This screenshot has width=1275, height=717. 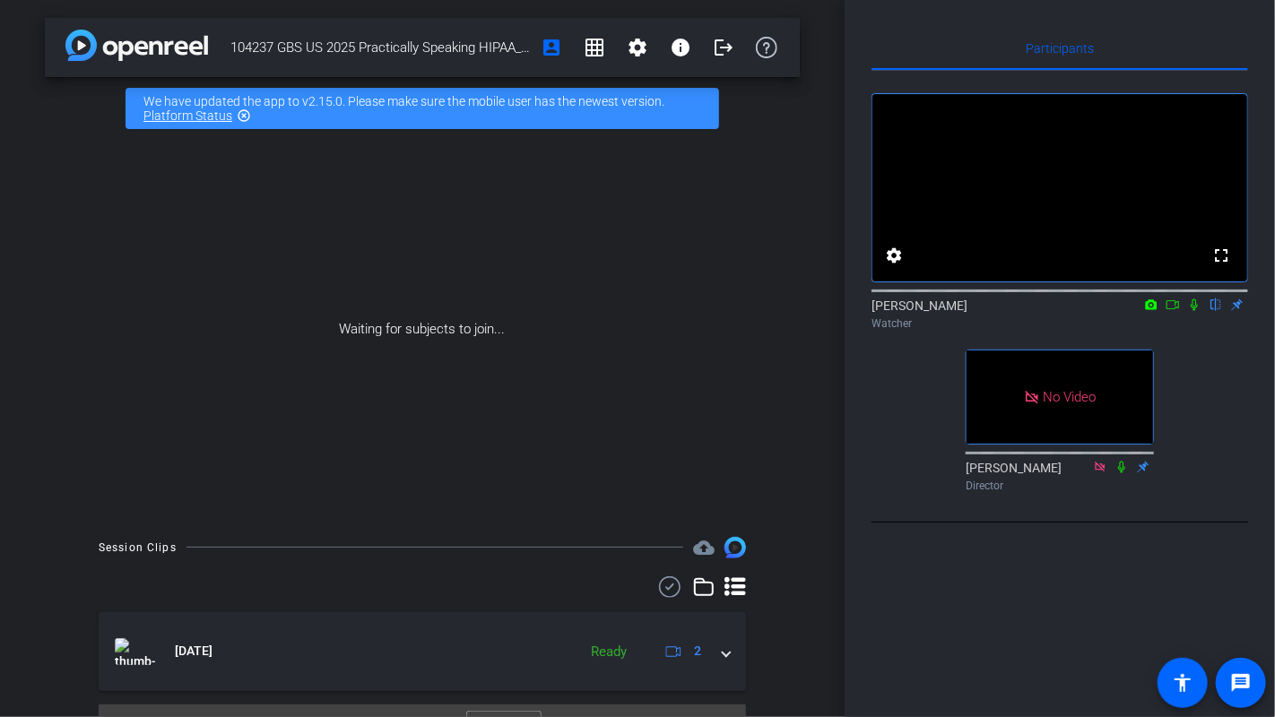 What do you see at coordinates (595, 48) in the screenshot?
I see `mat-icon: grid_on` at bounding box center [595, 48].